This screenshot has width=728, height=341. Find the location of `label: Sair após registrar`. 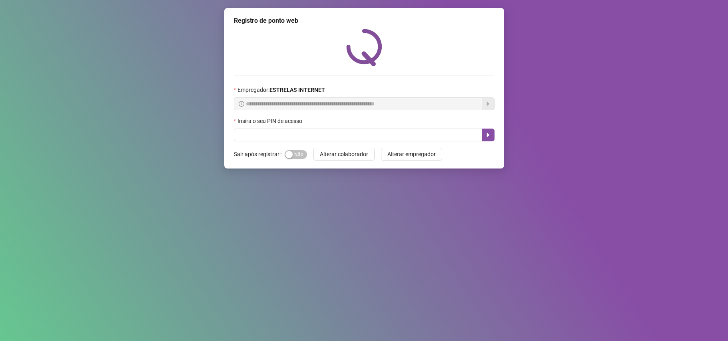

label: Sair após registrar is located at coordinates (259, 154).